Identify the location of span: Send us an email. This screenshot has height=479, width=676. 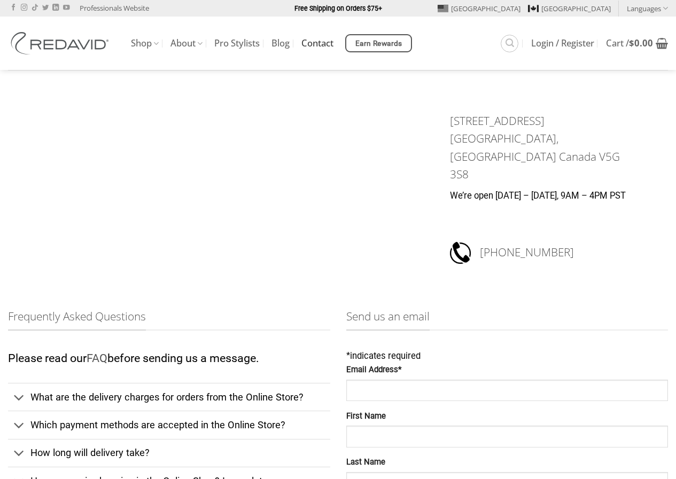
(388, 319).